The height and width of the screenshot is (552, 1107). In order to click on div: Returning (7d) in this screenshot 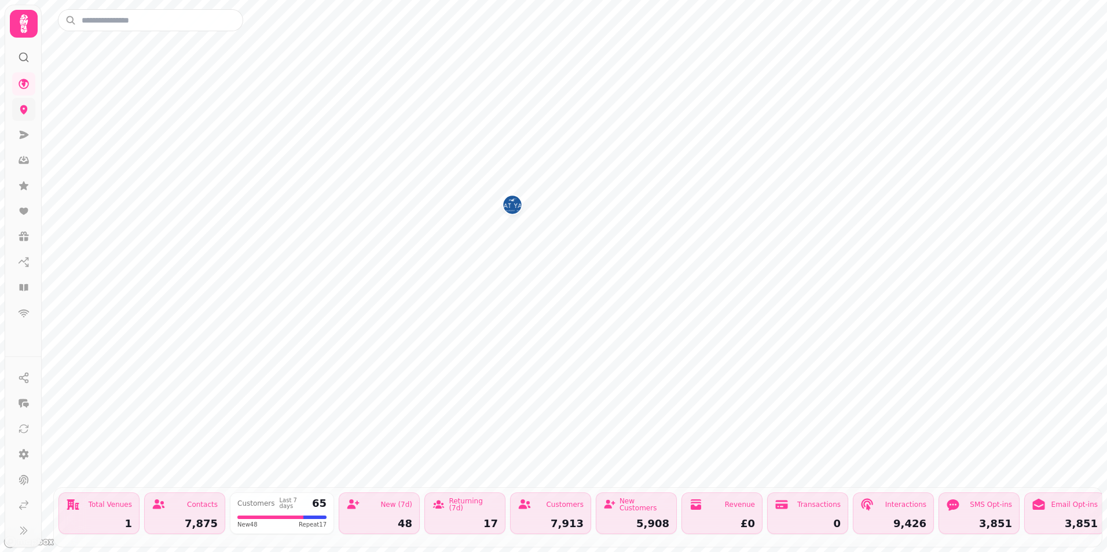, I will do `click(473, 505)`.